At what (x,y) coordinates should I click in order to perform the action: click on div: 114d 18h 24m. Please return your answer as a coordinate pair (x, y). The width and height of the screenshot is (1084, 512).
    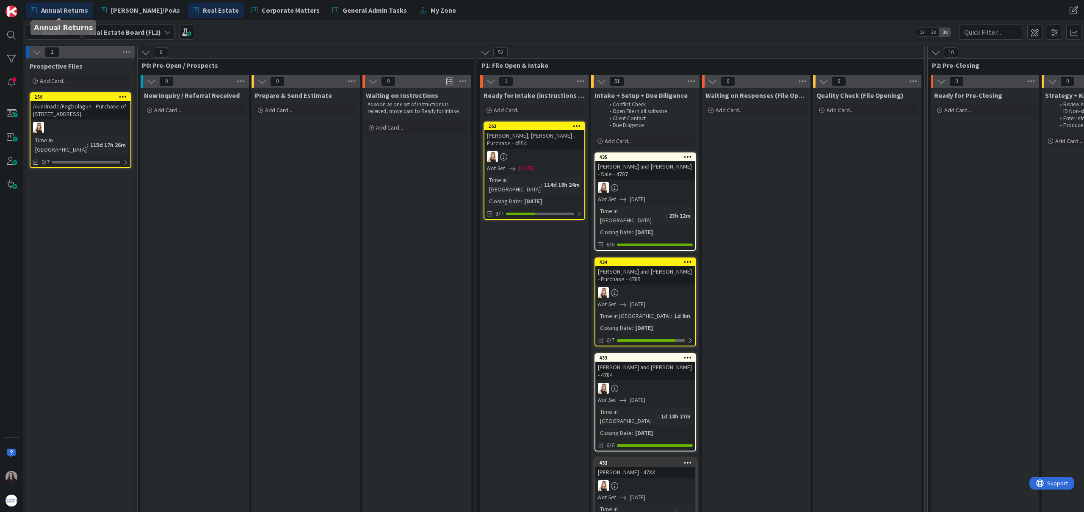
    Looking at the image, I should click on (562, 185).